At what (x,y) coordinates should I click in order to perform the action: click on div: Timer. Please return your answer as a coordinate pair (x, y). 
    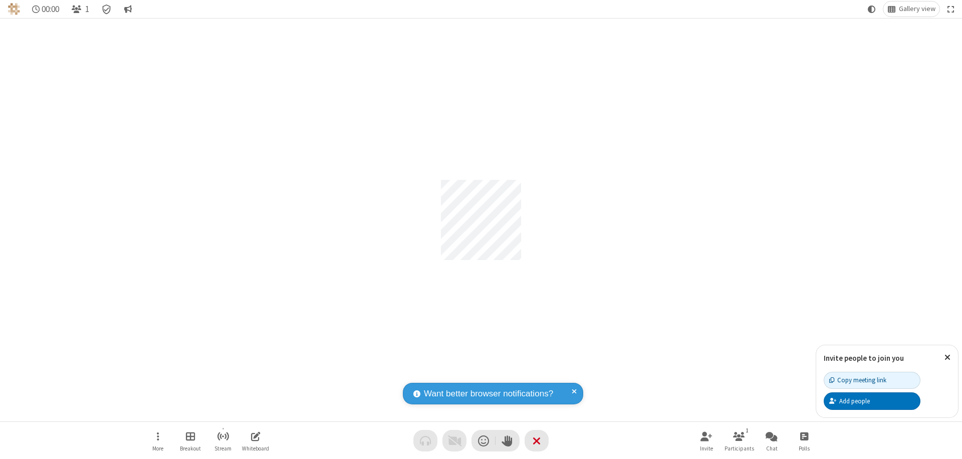
    Looking at the image, I should click on (46, 9).